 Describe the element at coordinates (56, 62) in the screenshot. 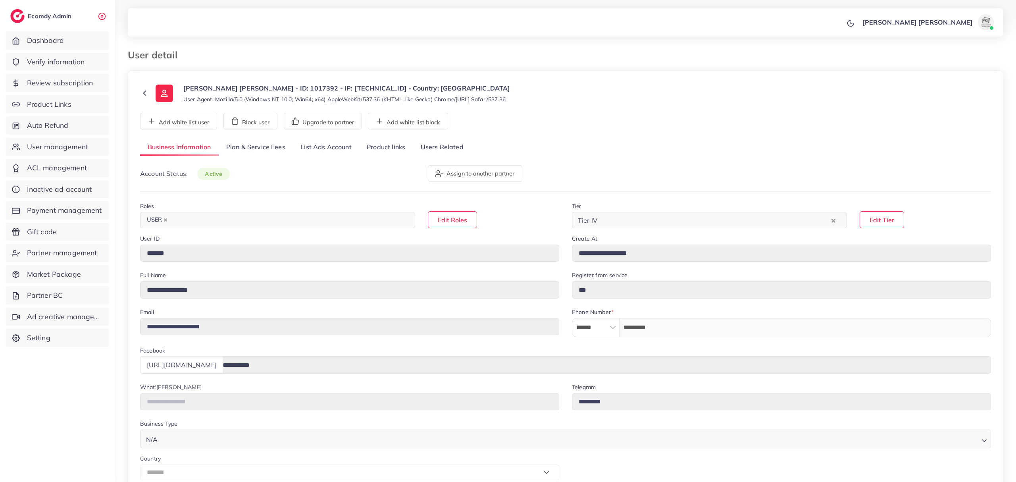

I see `span: Verify information` at that location.